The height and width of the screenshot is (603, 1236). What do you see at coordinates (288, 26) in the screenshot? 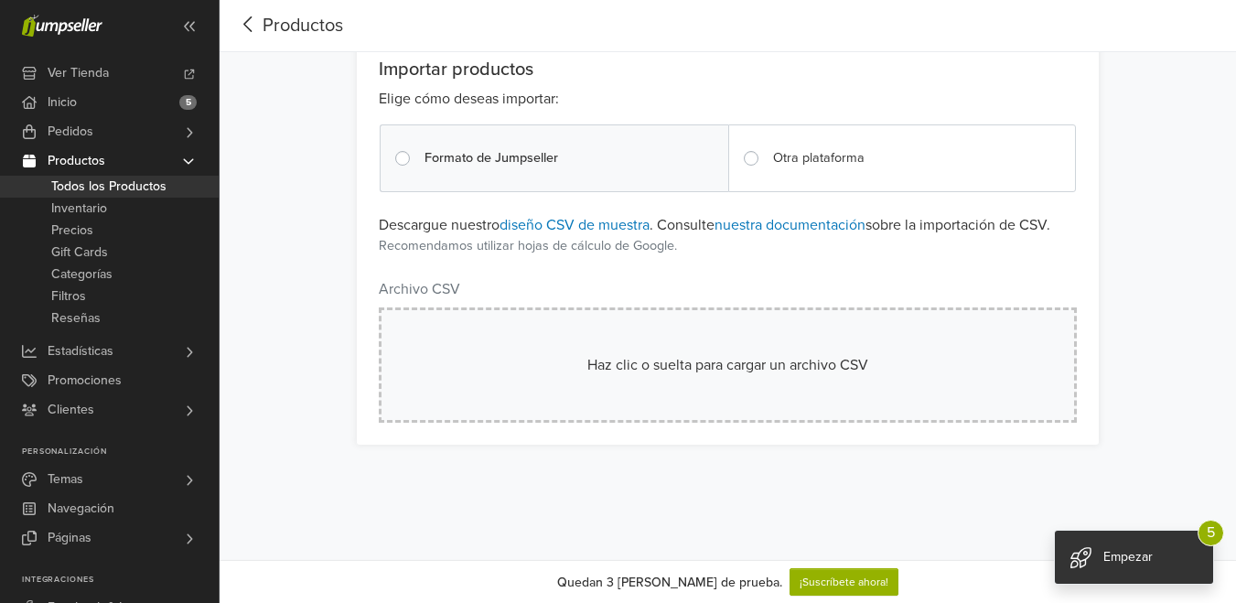
I see `a: Productos` at bounding box center [288, 26].